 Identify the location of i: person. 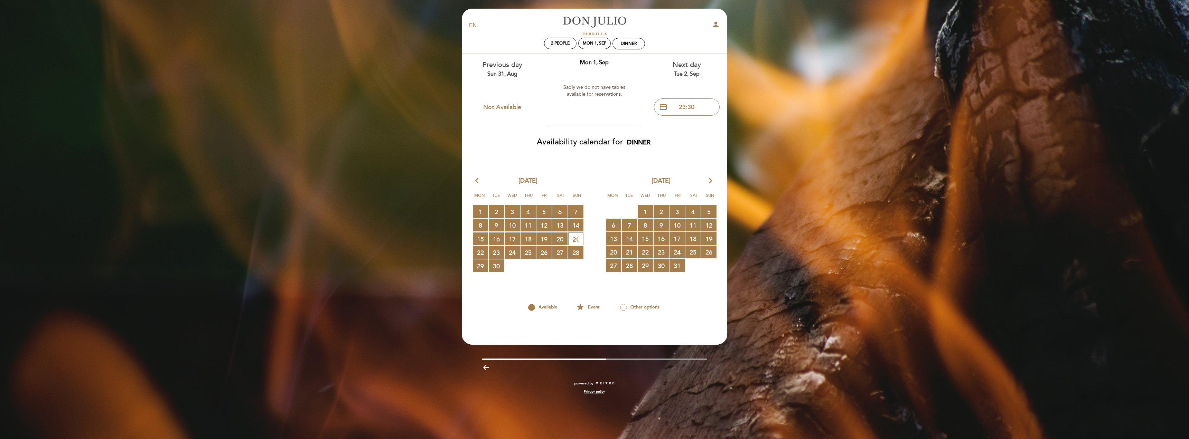
(716, 25).